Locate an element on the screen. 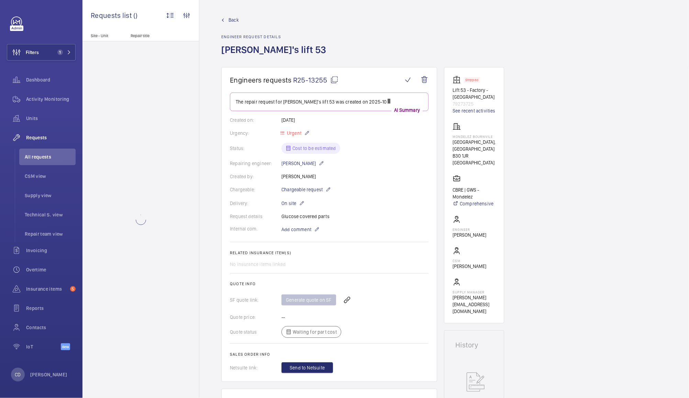  span: R25-13255 is located at coordinates (316, 80).